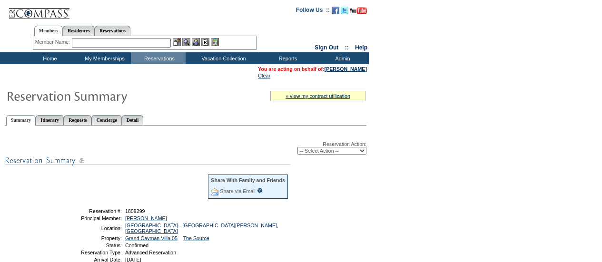 This screenshot has height=262, width=602. Describe the element at coordinates (135, 211) in the screenshot. I see `span: 1809299` at that location.